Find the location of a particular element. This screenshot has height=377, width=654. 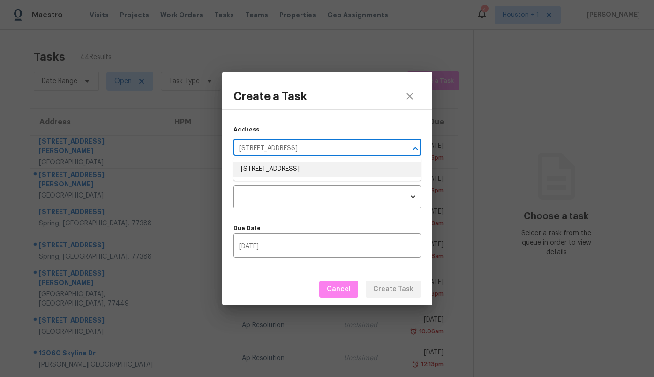

button: Cancel is located at coordinates (339, 289).